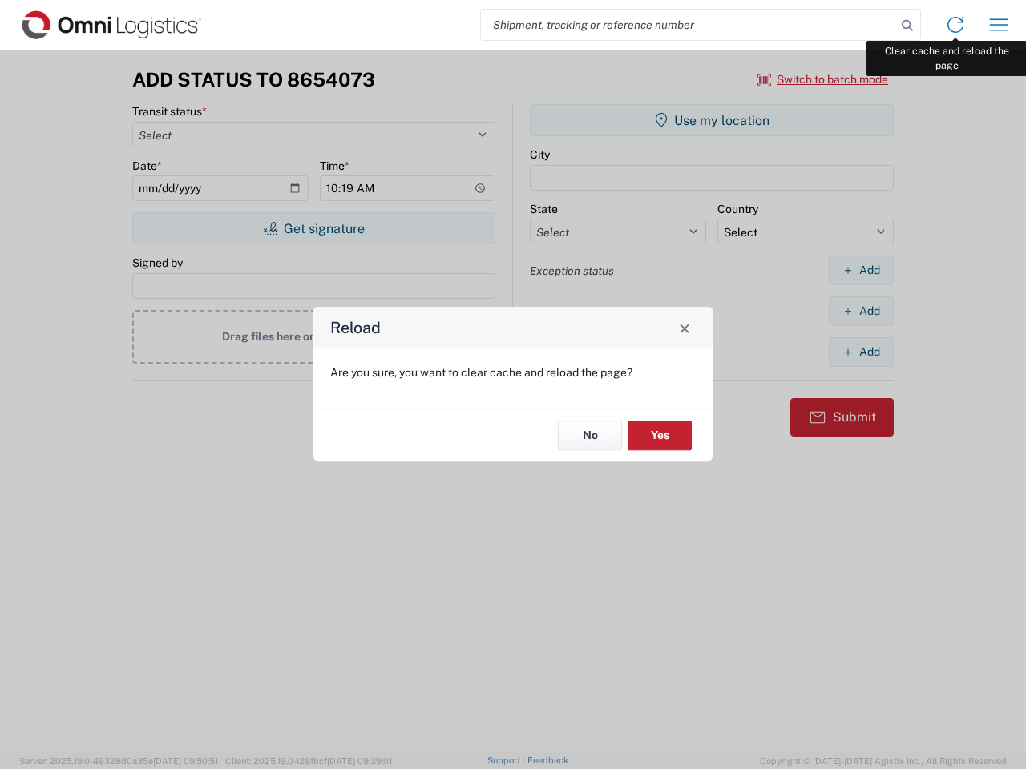 This screenshot has width=1026, height=769. What do you see at coordinates (513, 373) in the screenshot?
I see `p: Are you sure, you want to clear cache and reload the page?` at bounding box center [513, 373].